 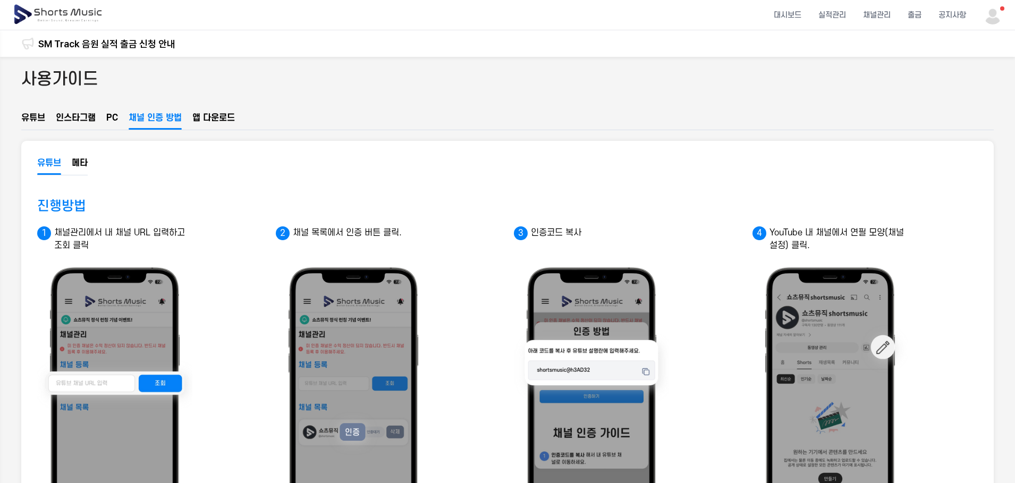 What do you see at coordinates (832, 239) in the screenshot?
I see `p: YouTube 내 채널에서 연필 모양(채널 설정) 클릭.` at bounding box center [832, 239].